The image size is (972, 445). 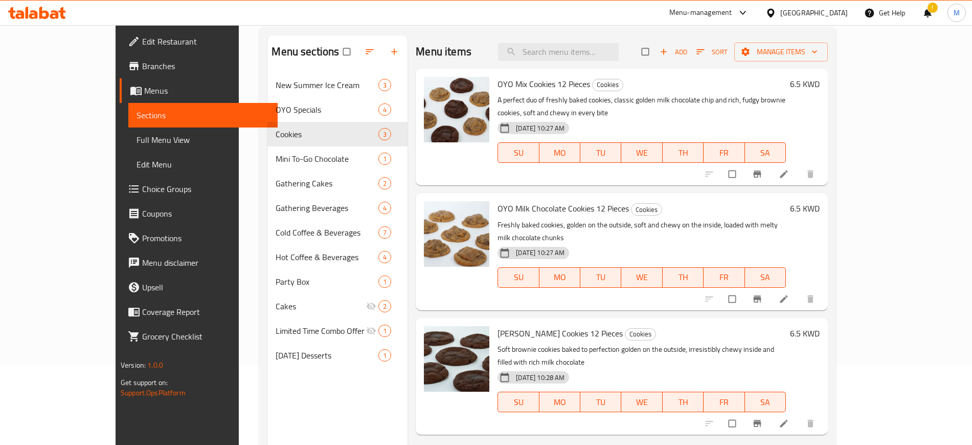 What do you see at coordinates (327, 232) in the screenshot?
I see `span: Cold Coffee & Beverages` at bounding box center [327, 232].